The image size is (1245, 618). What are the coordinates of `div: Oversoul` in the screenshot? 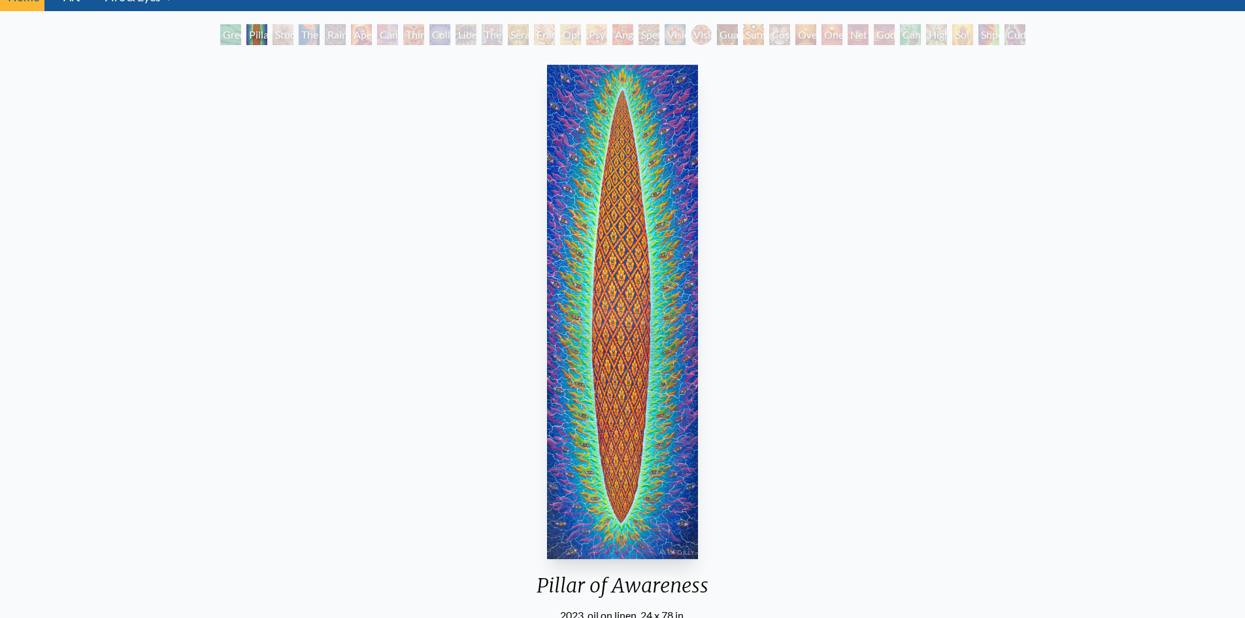 It's located at (806, 35).